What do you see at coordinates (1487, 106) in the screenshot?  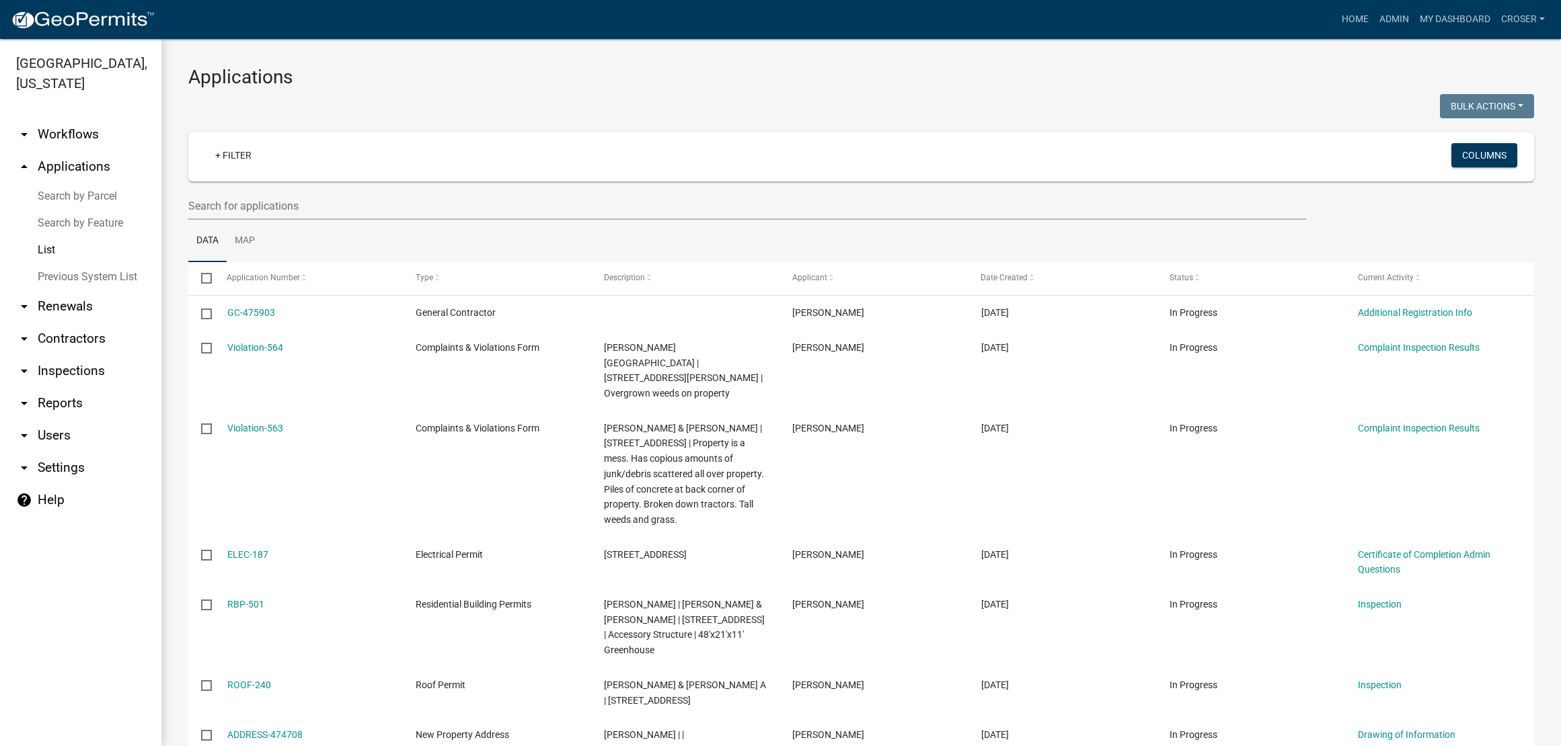 I see `button: Bulk Actions` at bounding box center [1487, 106].